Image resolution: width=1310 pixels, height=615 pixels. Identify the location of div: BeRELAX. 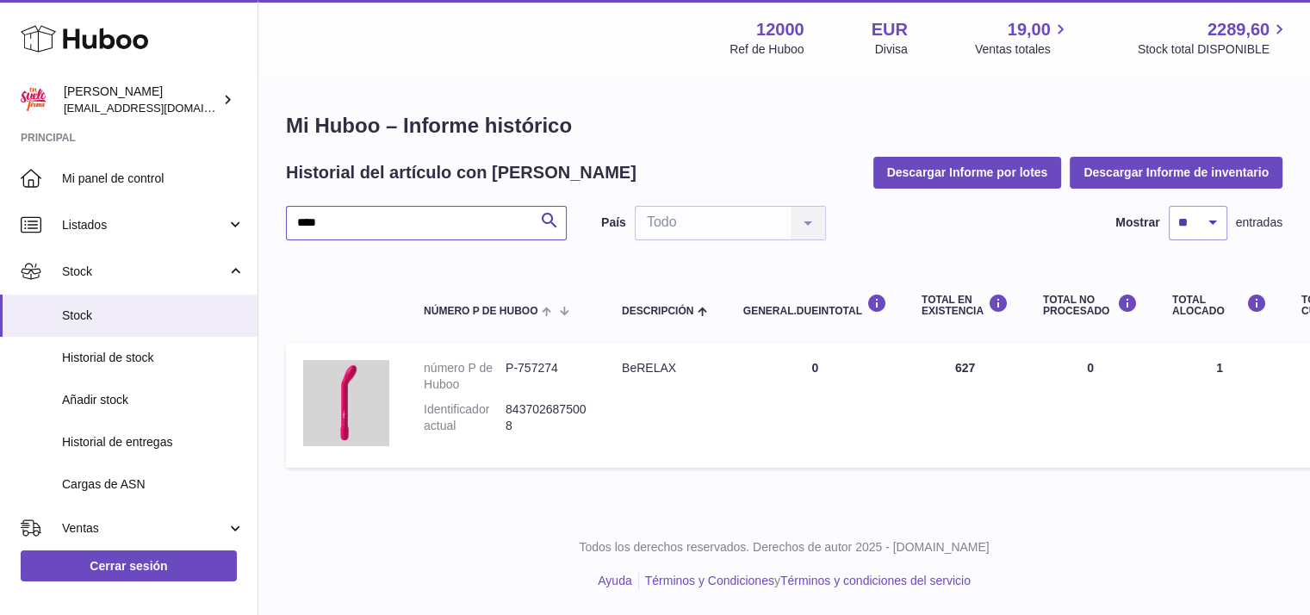
(665, 368).